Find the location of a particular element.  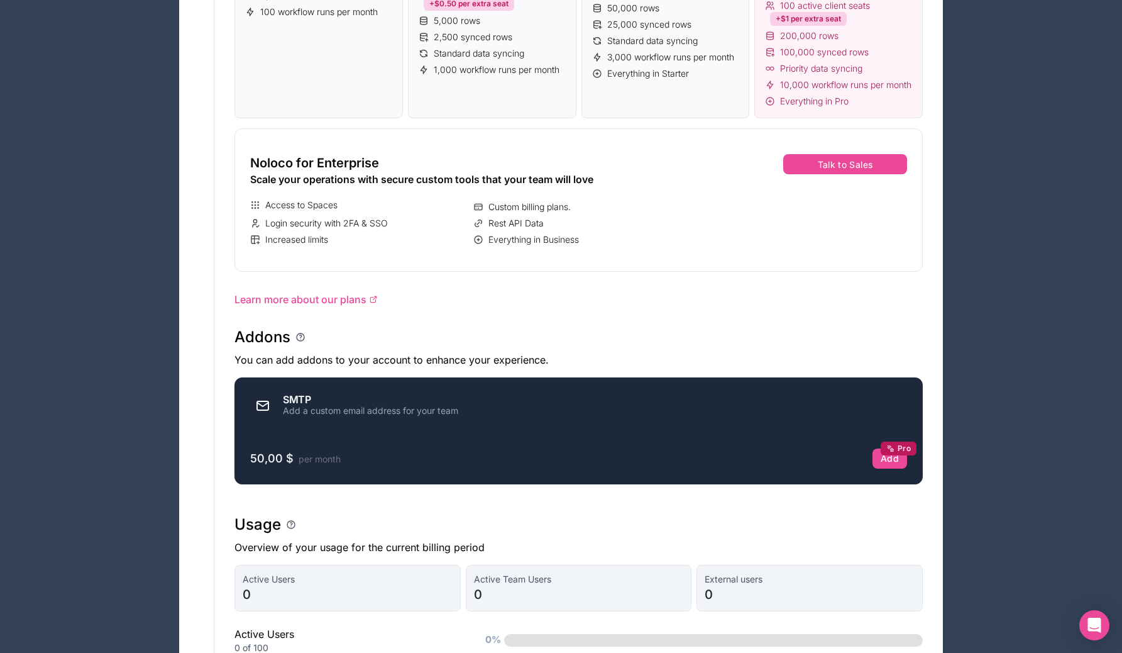

span: Access to Spaces is located at coordinates (301, 205).